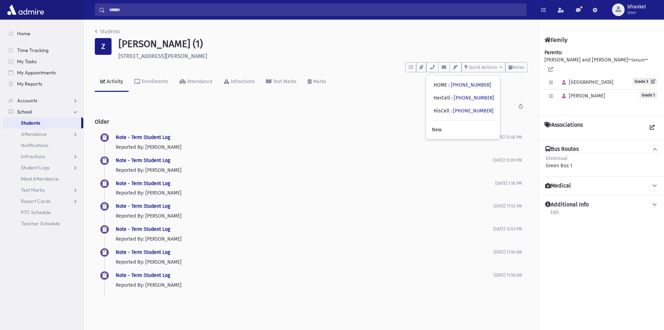 The image size is (664, 330). I want to click on h4: Medical, so click(558, 186).